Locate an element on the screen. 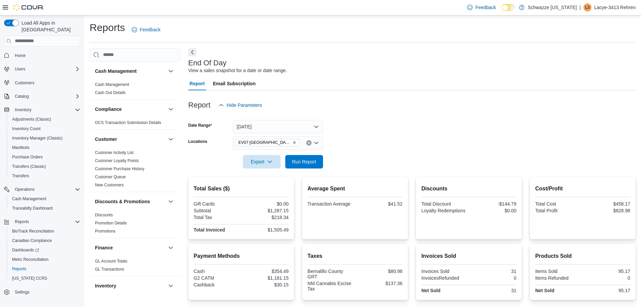 The height and width of the screenshot is (307, 641). span: Inventory Count is located at coordinates (45, 129).